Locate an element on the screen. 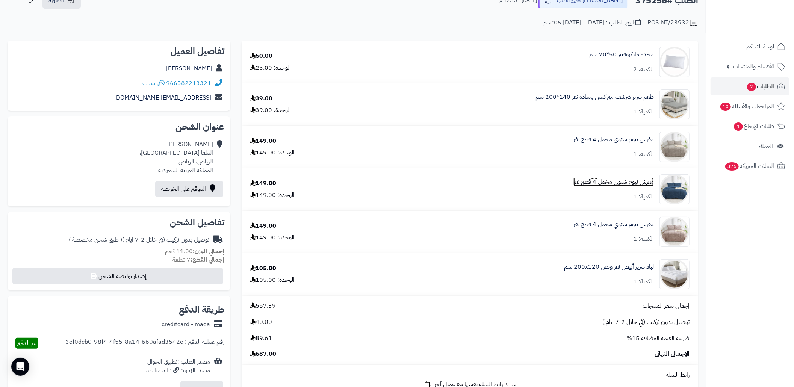  img: 1734505087-110201020127-90x90.jpg is located at coordinates (675, 189).